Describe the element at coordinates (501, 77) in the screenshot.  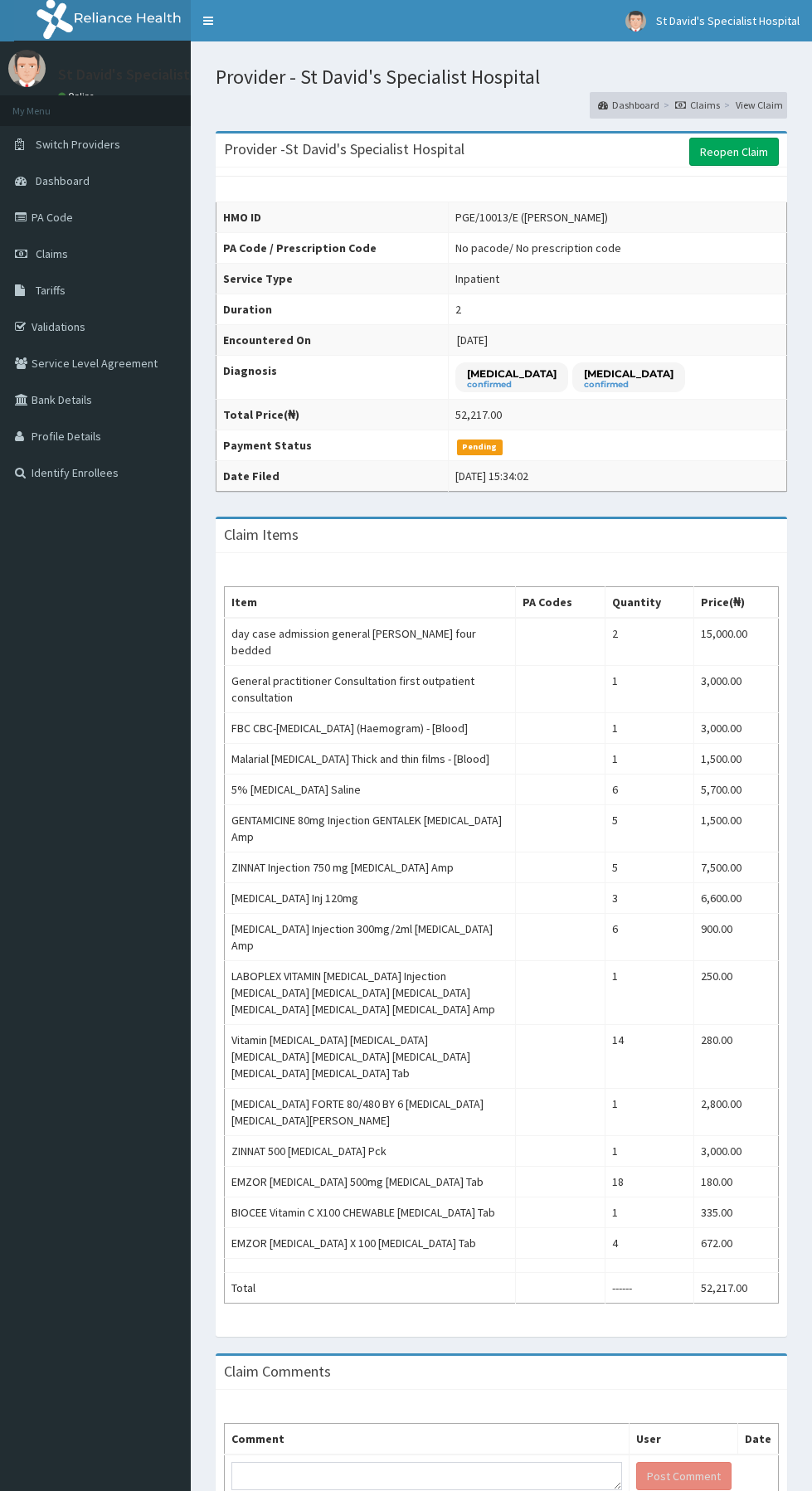
I see `h1: Provider - St David's Specialist Hospital` at that location.